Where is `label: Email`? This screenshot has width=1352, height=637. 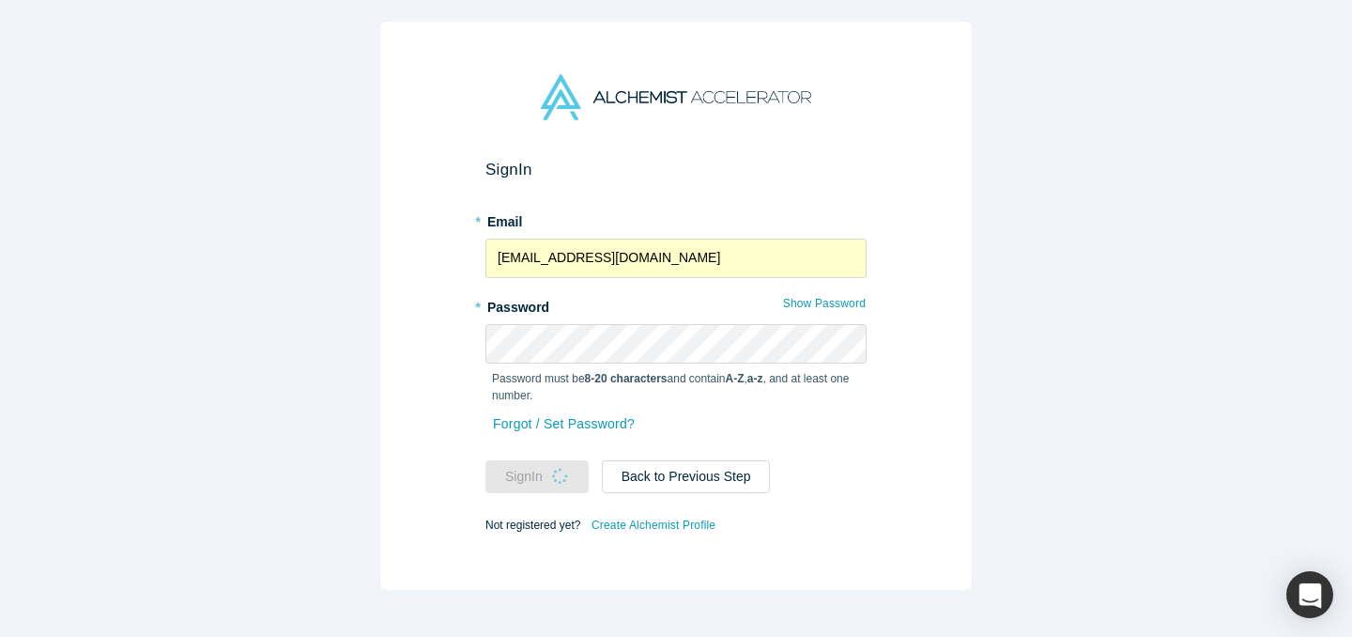 label: Email is located at coordinates (676, 219).